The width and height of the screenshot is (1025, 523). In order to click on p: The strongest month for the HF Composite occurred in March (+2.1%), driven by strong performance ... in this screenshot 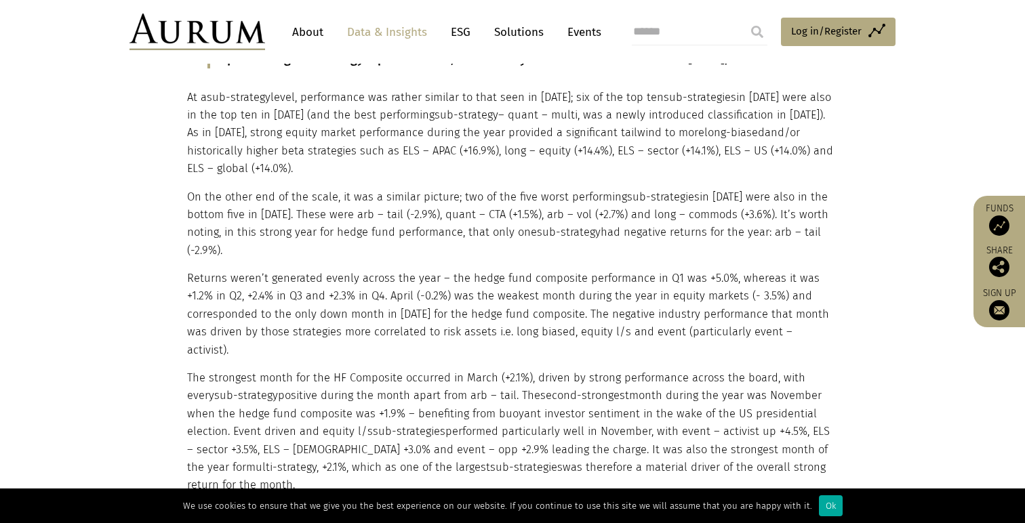, I will do `click(511, 432)`.